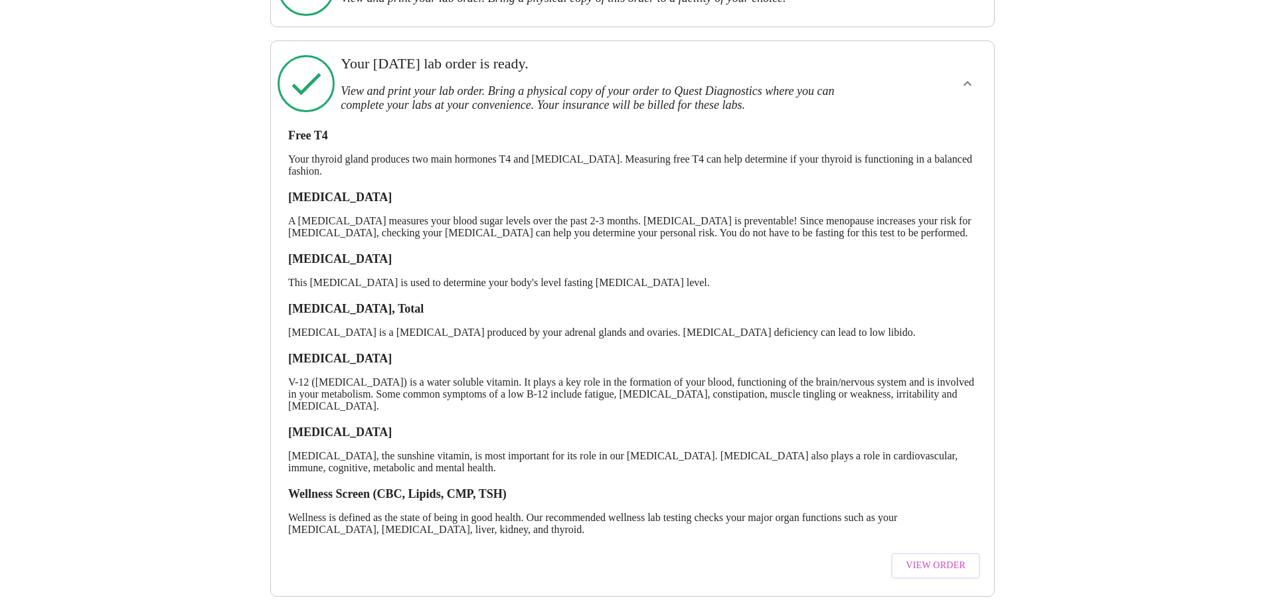 The image size is (1265, 610). Describe the element at coordinates (632, 136) in the screenshot. I see `h3: Free T4` at that location.